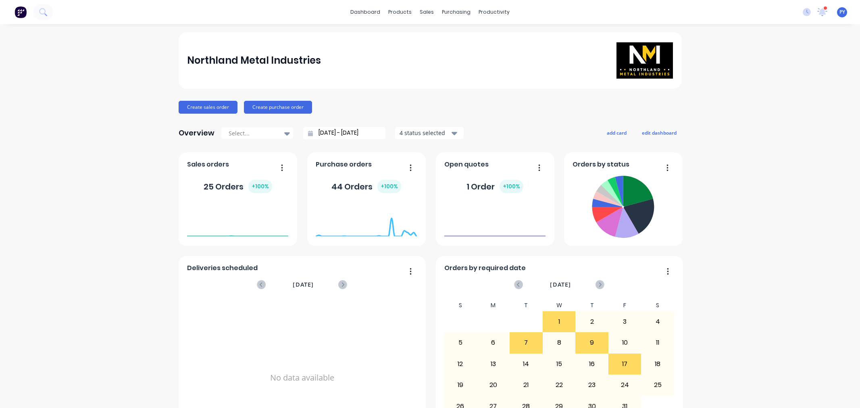 The height and width of the screenshot is (408, 860). I want to click on div: 18, so click(658, 364).